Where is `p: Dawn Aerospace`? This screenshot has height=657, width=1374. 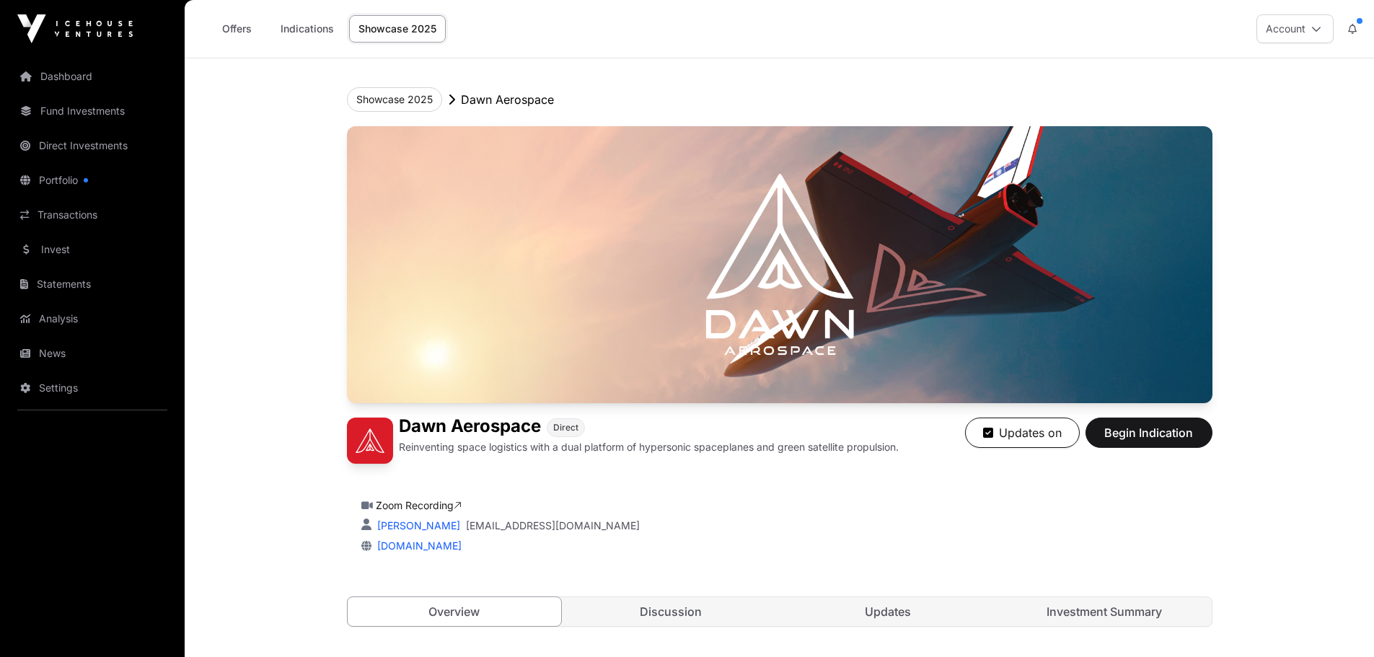
p: Dawn Aerospace is located at coordinates (507, 100).